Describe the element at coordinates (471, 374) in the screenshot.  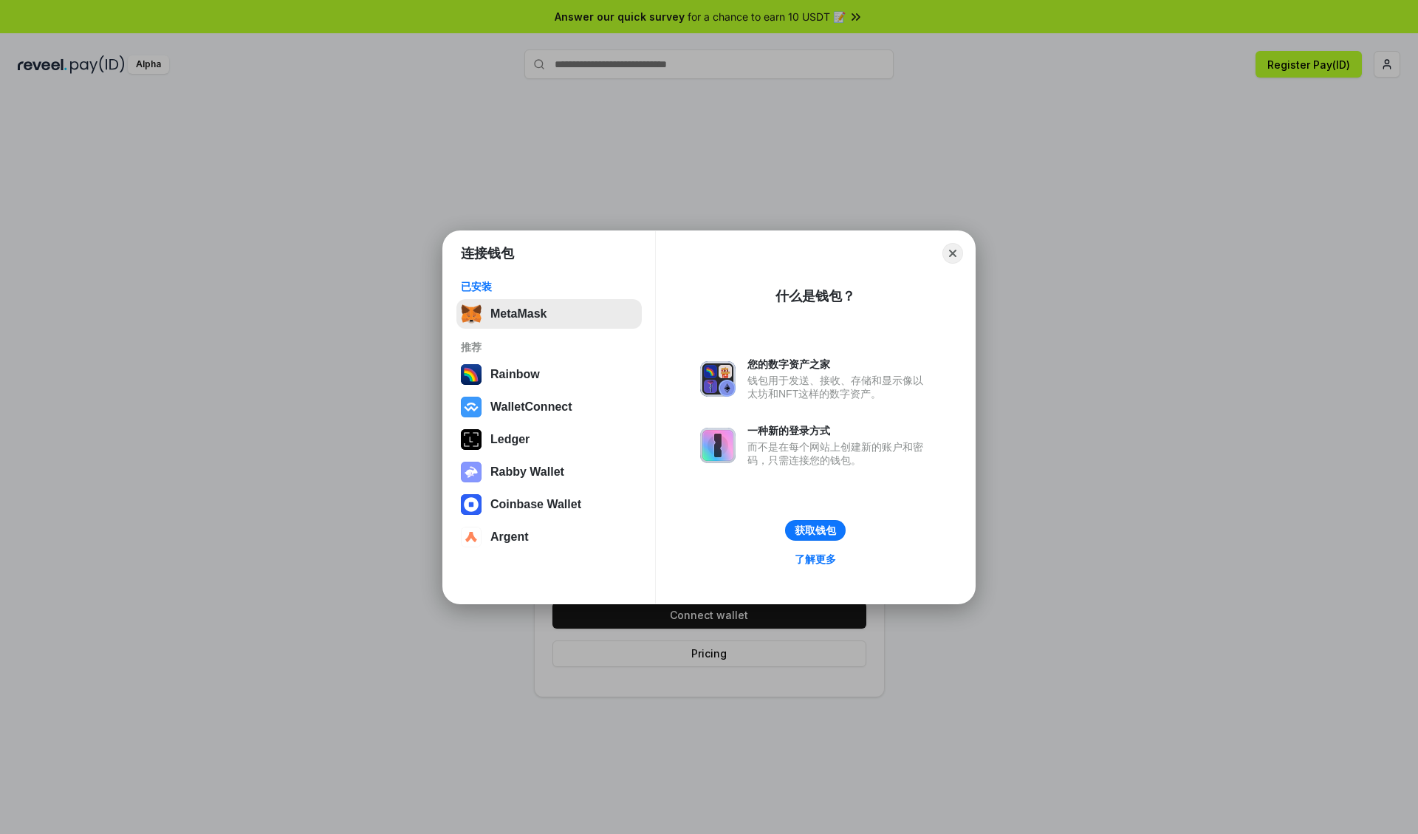
I see `img: svg+xml,%3Csvg%20width%3D%22120%22%20height%3D%22120%22%20viewBox%3D%220%200%20120%20120%22%20fil...` at that location.